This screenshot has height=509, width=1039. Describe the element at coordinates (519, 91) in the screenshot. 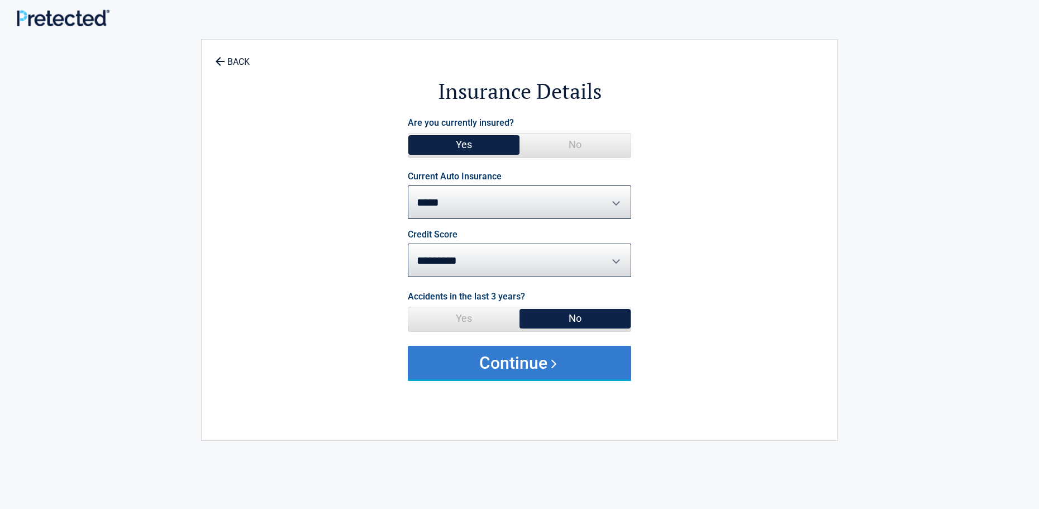

I see `h2: Insurance Details` at that location.